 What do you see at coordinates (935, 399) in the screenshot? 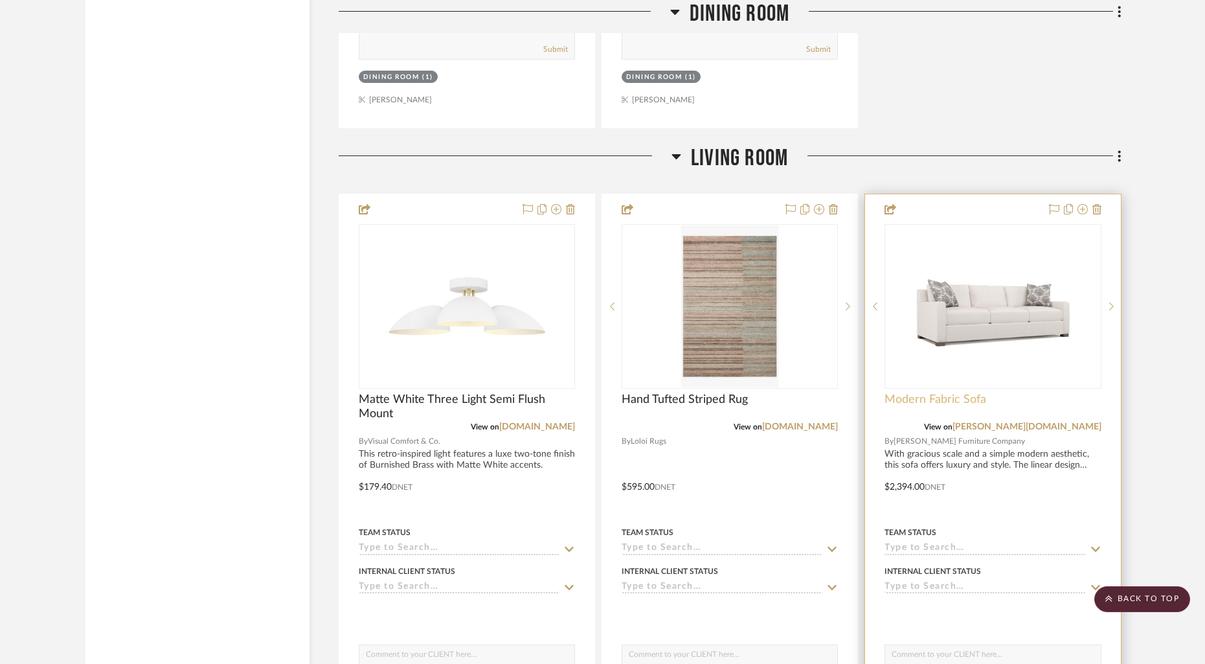
I see `span: Modern Fabric Sofa` at bounding box center [935, 399].